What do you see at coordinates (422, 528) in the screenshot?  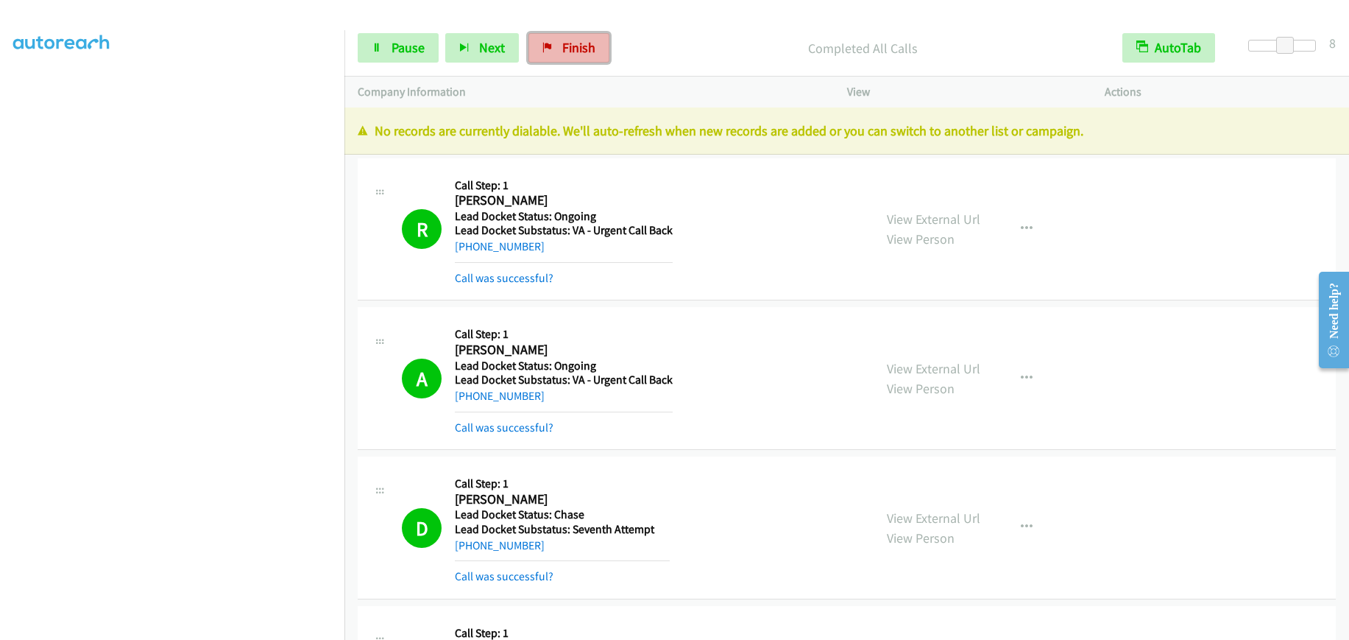 I see `h1: D` at bounding box center [422, 528].